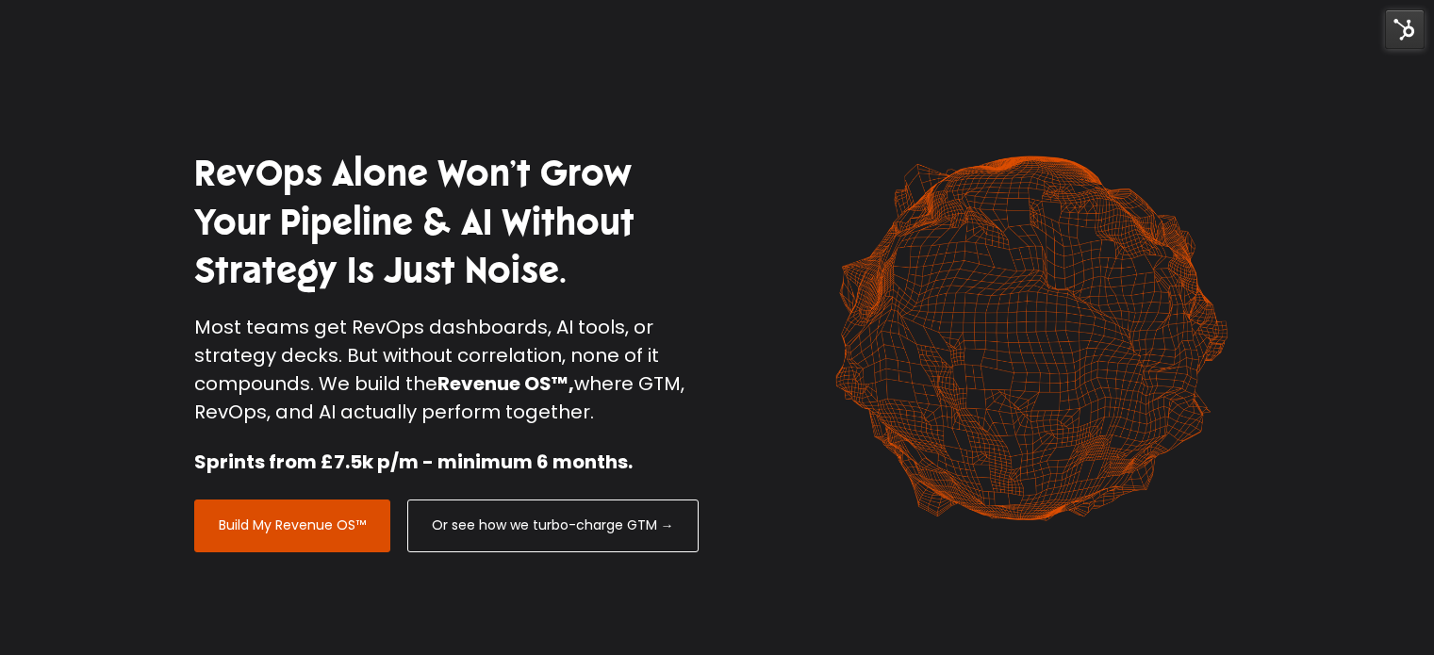 This screenshot has height=655, width=1434. Describe the element at coordinates (449, 223) in the screenshot. I see `h1: RevOps Alone Won’t Grow Your Pipeline & AI Without Strategy Is Just Noise.` at that location.